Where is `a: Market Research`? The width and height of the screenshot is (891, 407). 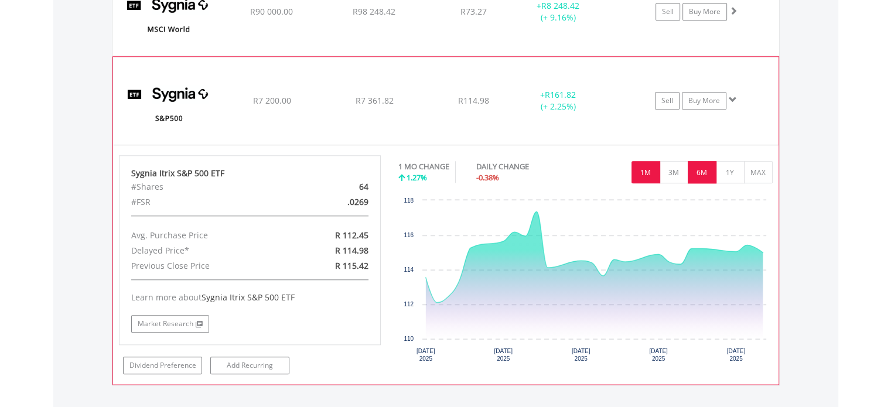 a: Market Research is located at coordinates (170, 324).